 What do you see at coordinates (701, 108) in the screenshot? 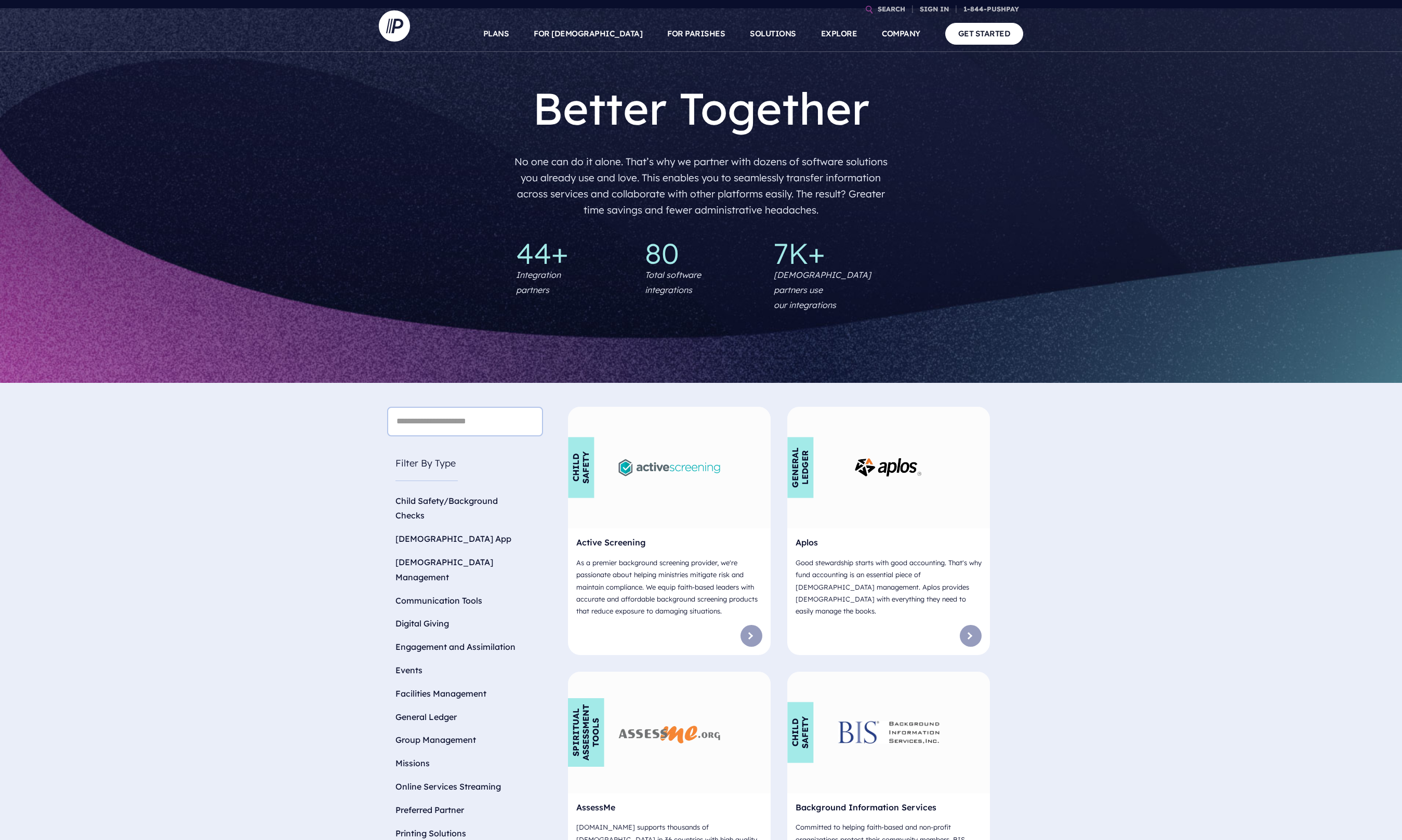
I see `h1: Better Together` at bounding box center [701, 108].